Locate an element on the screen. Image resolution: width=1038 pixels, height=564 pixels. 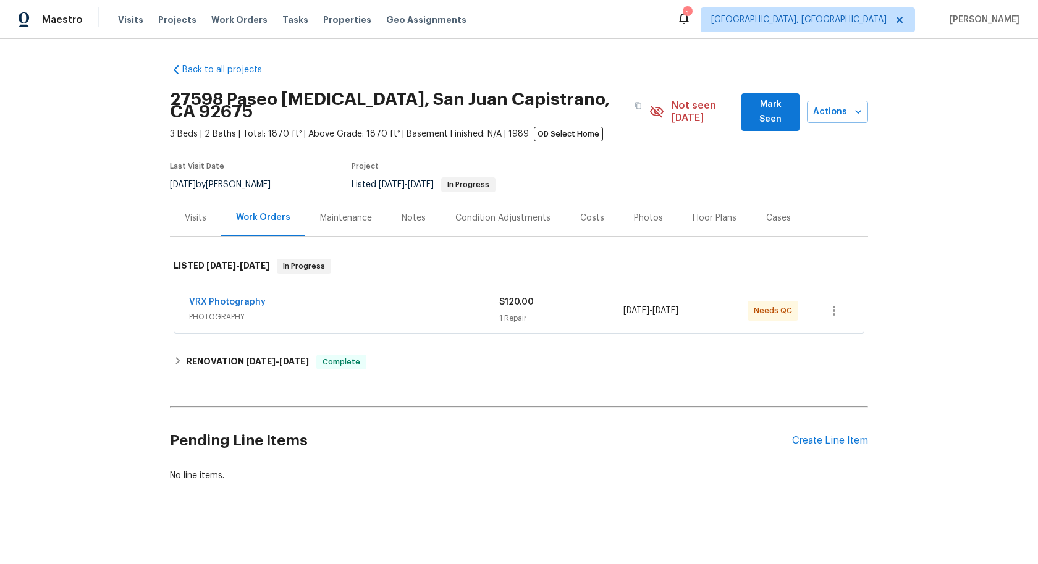
h6: LISTED is located at coordinates (221, 266).